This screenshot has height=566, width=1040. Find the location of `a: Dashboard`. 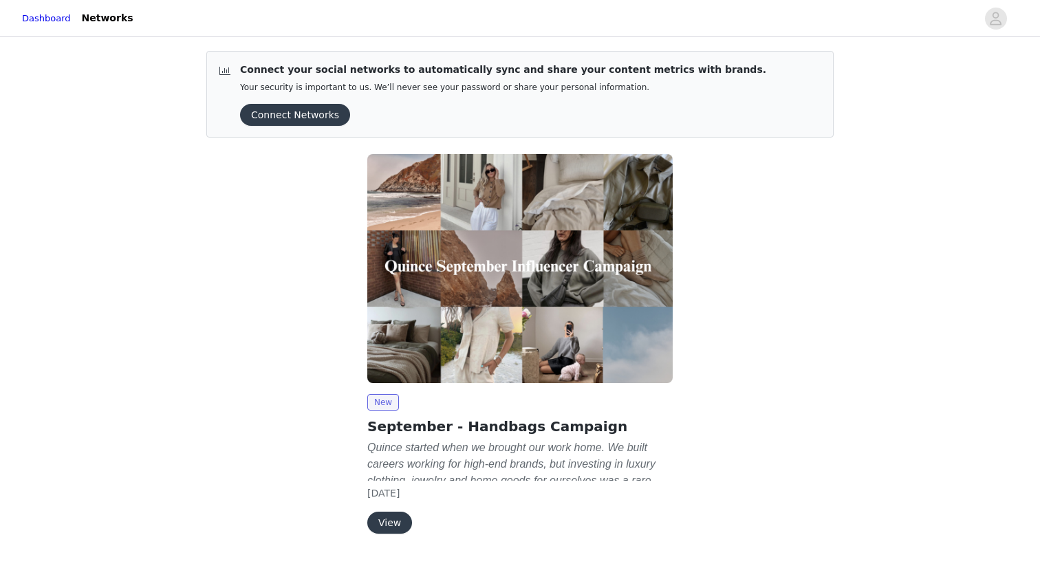

a: Dashboard is located at coordinates (46, 19).